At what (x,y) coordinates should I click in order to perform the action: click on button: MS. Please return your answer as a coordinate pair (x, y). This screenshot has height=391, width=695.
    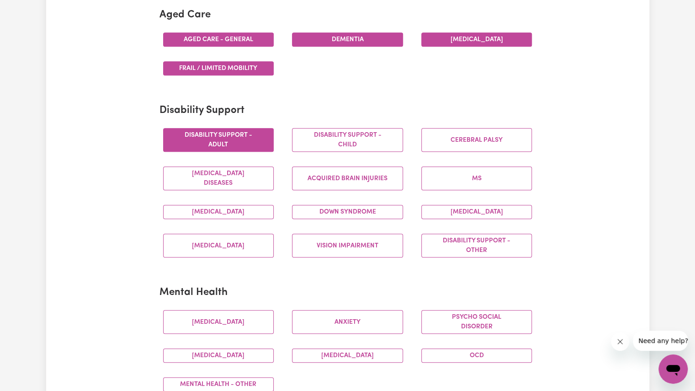
    Looking at the image, I should click on (476, 178).